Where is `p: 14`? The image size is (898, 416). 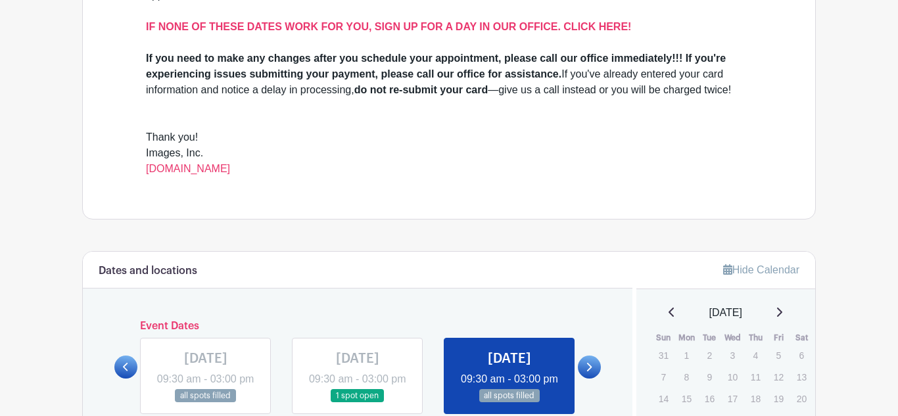 p: 14 is located at coordinates (663, 398).